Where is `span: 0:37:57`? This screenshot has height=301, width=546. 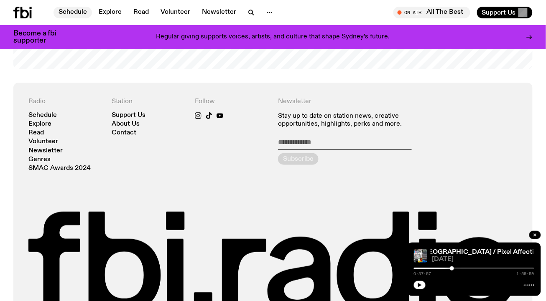 span: 0:37:57 is located at coordinates (423, 274).